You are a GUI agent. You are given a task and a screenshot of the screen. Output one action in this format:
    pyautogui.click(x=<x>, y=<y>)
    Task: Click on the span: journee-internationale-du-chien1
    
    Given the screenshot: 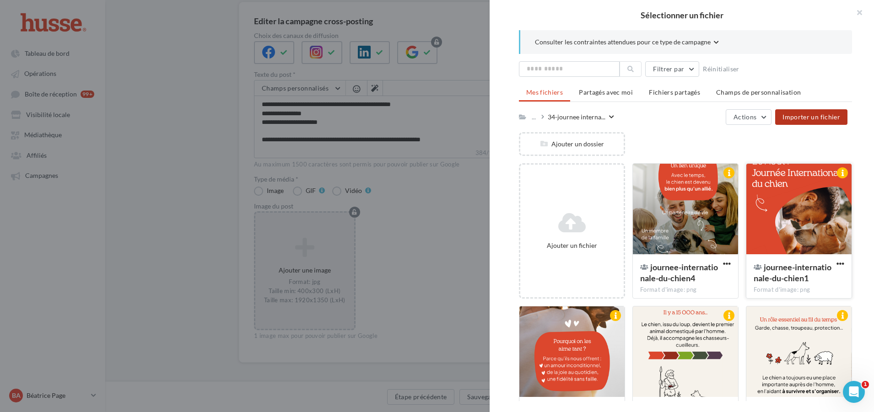 What is the action you would take?
    pyautogui.click(x=792, y=273)
    